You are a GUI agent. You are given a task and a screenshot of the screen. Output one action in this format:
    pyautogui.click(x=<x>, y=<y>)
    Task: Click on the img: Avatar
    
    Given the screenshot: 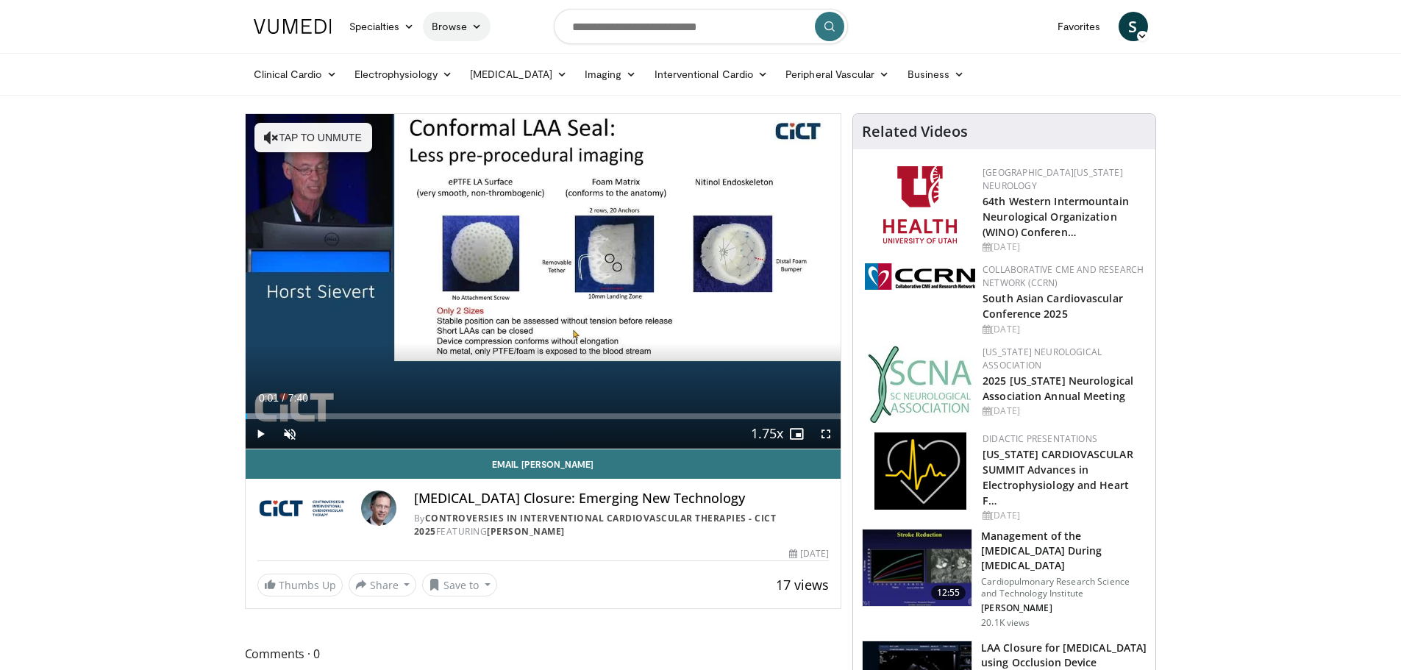 What is the action you would take?
    pyautogui.click(x=379, y=508)
    